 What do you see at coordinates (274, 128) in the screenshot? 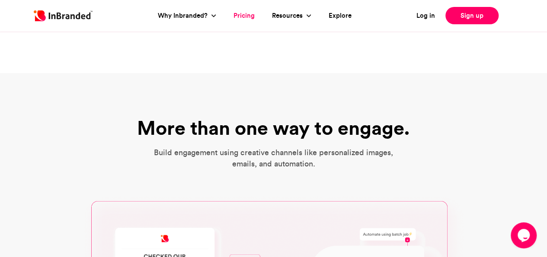
I see `h1: More than one way to engage.` at bounding box center [274, 128].